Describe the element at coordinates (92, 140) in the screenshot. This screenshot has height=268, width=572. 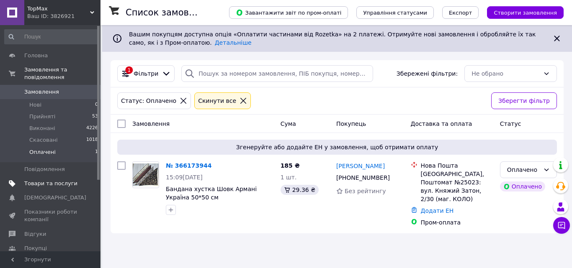
I see `span: 1018` at that location.